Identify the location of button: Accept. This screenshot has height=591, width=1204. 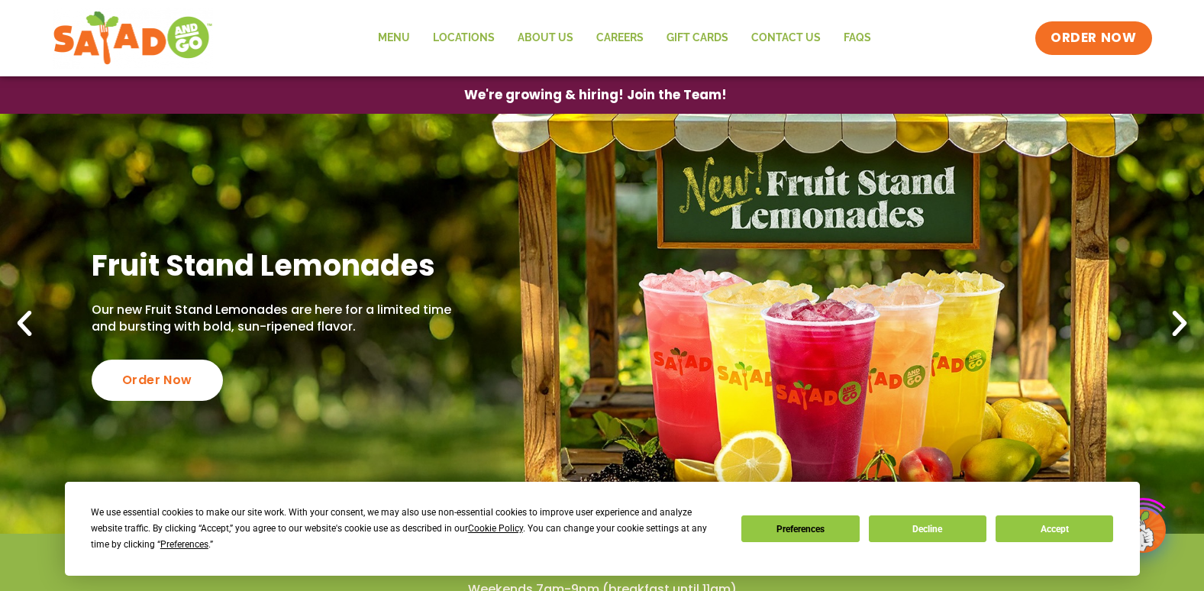
(1055, 528).